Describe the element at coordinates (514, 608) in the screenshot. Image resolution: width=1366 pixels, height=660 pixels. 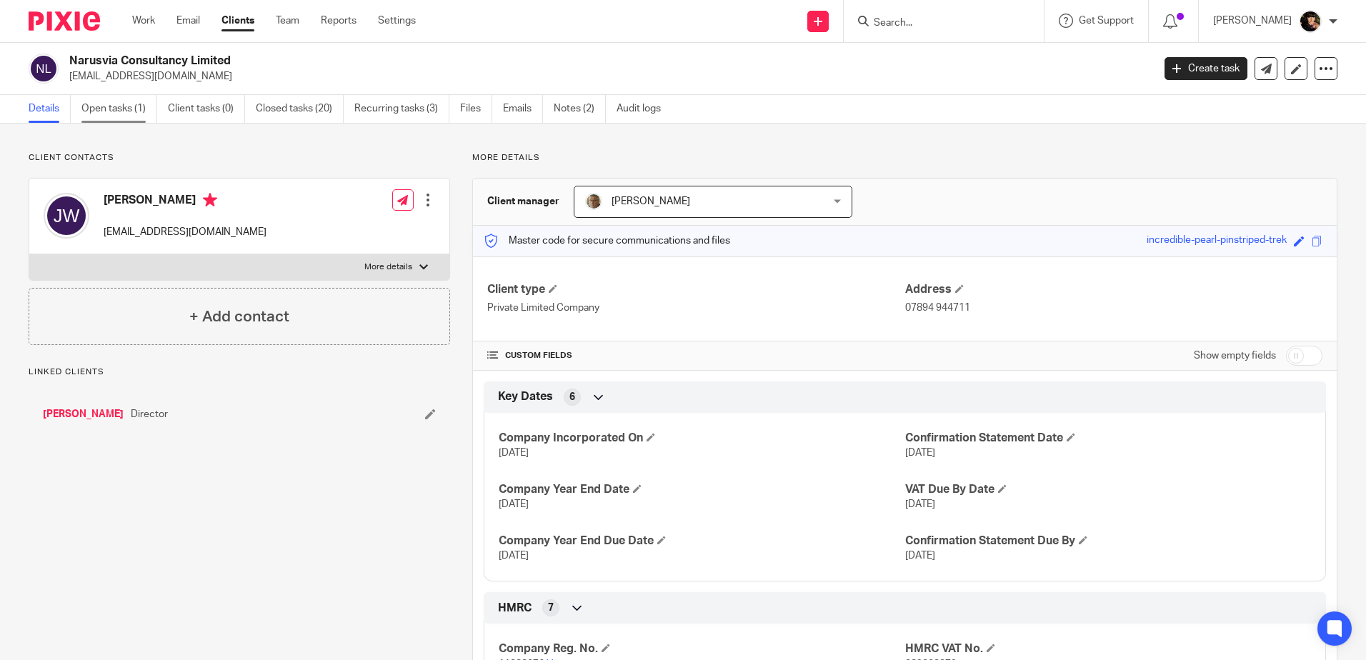
I see `span: HMRC` at that location.